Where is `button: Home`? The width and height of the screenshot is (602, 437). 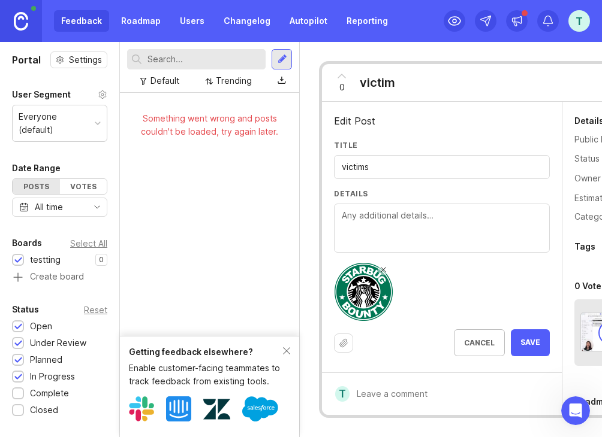
button: Home is located at coordinates (199, 16).